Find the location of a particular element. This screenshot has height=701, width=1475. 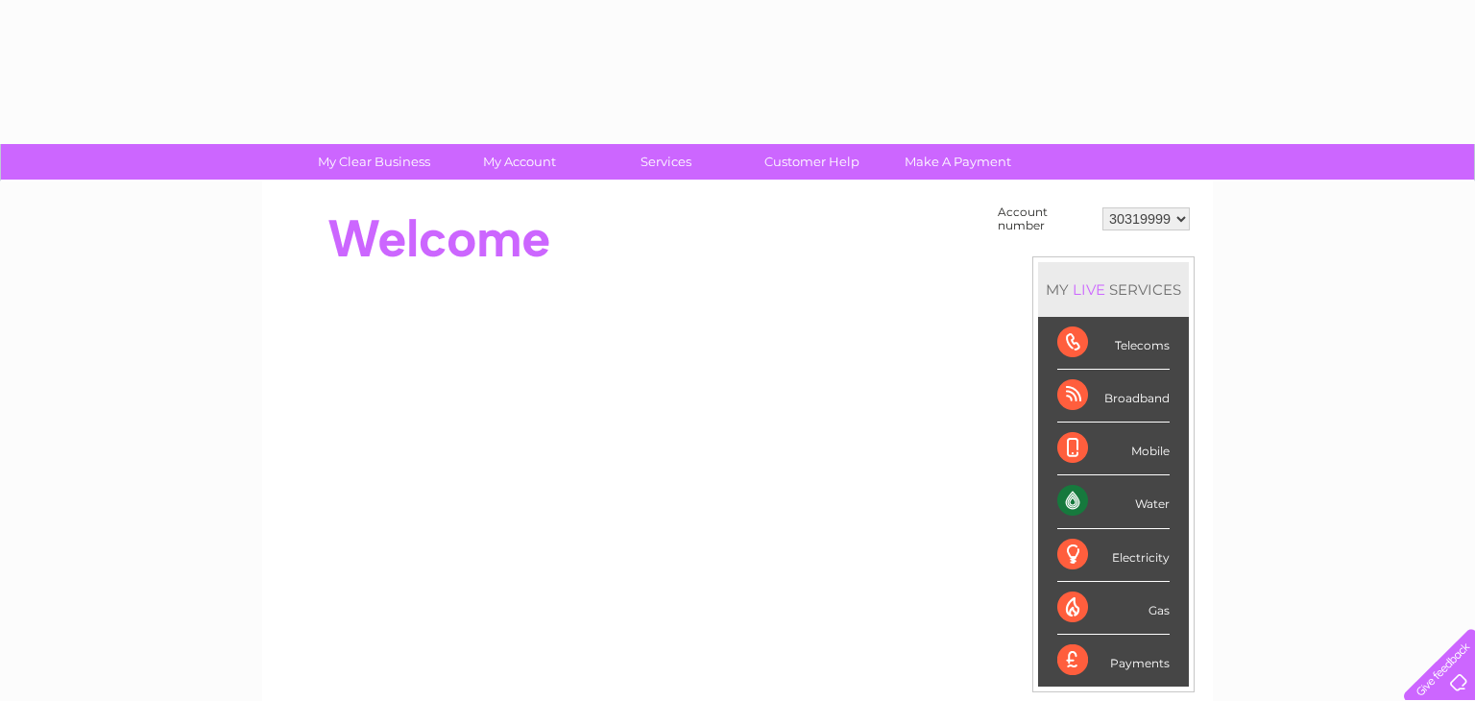

div: Telecoms is located at coordinates (1113, 343).